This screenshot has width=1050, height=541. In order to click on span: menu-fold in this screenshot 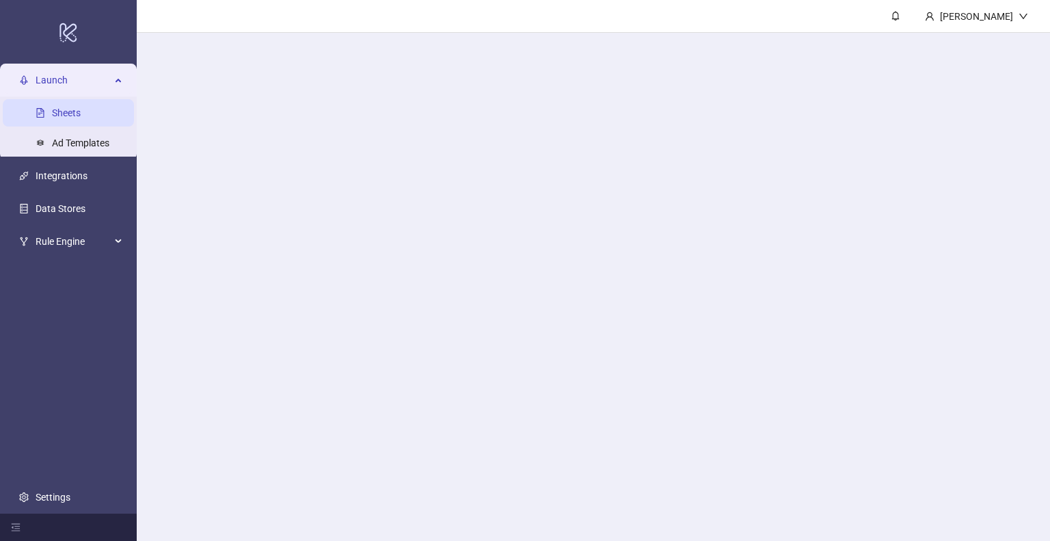, I will do `click(16, 527)`.